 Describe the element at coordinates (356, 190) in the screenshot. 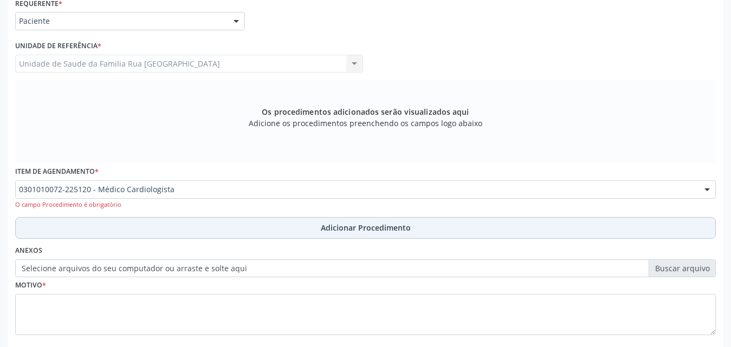

I see `span: 0301010072-225120 - Médico Cardiologista` at that location.